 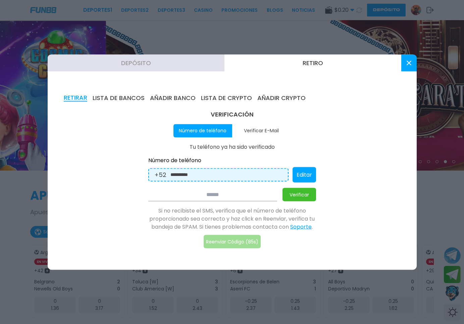 I want to click on button: RETIRAR, so click(x=75, y=98).